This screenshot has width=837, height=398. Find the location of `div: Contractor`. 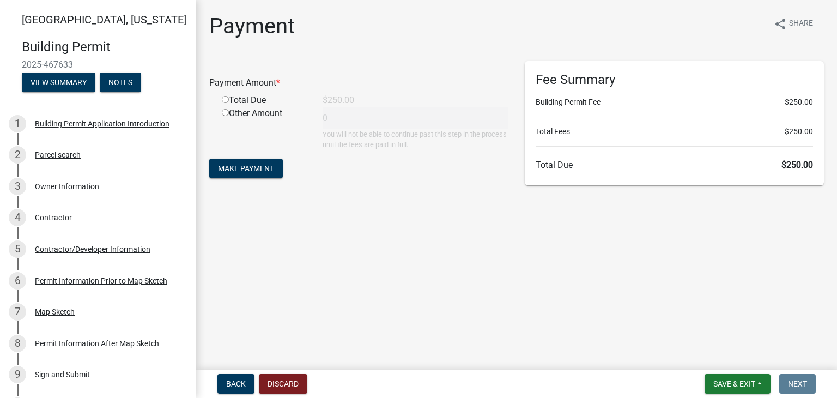

div: Contractor is located at coordinates (53, 217).